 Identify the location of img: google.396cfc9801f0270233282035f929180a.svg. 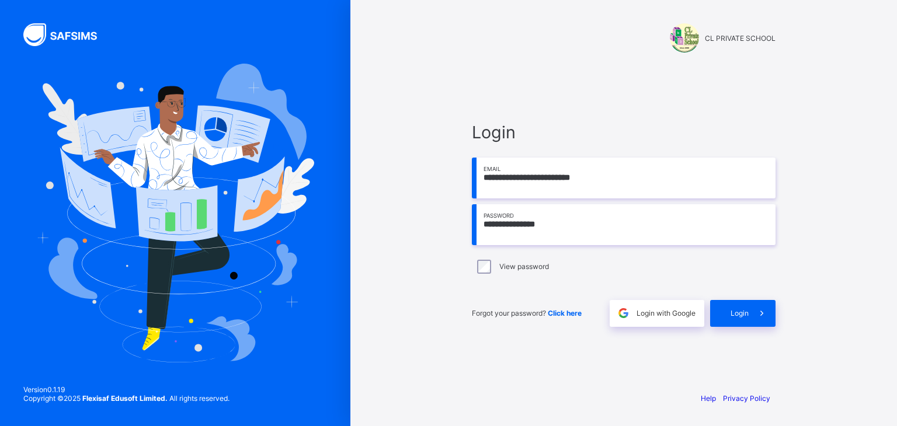
(623, 313).